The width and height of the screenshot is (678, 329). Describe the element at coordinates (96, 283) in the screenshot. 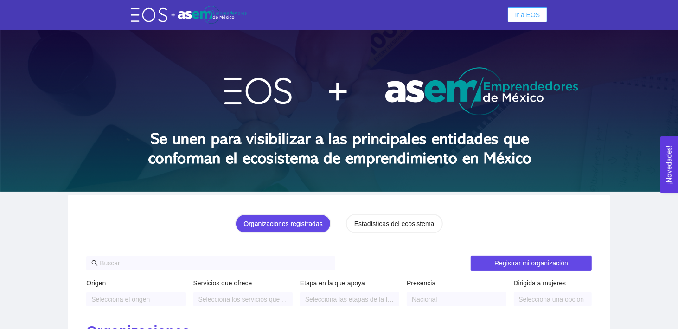

I see `label: Origen` at that location.